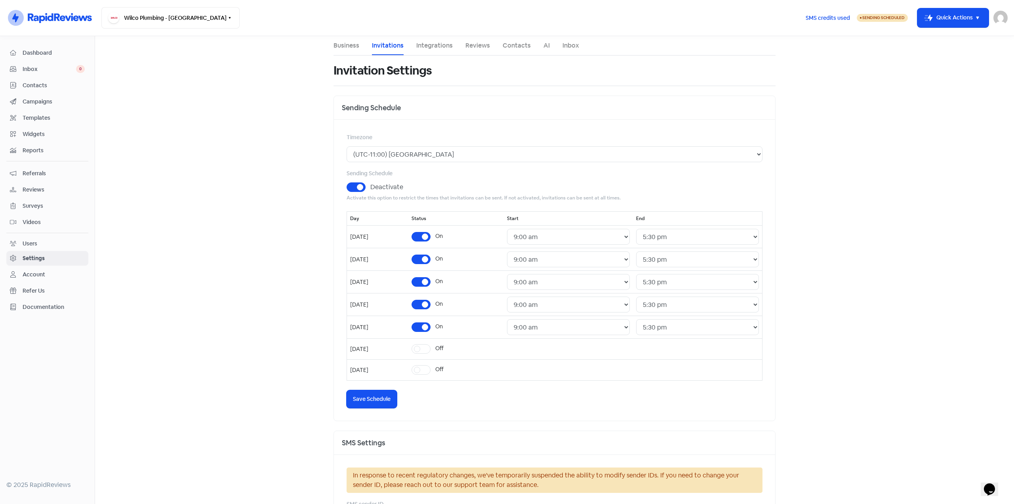 Image resolution: width=1014 pixels, height=504 pixels. Describe the element at coordinates (34, 274) in the screenshot. I see `div: Account` at that location.